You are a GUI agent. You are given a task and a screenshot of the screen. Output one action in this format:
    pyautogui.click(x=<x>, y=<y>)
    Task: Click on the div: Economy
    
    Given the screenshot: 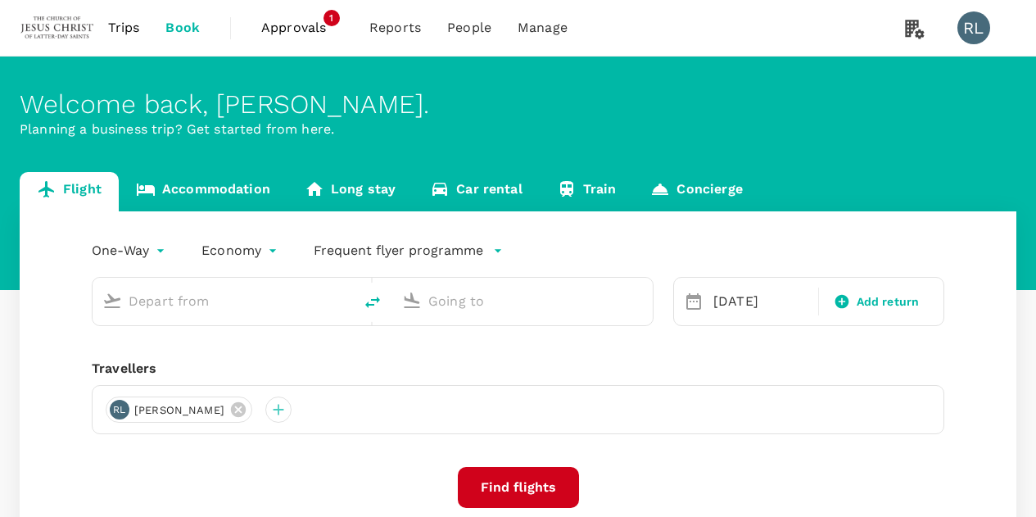 What is the action you would take?
    pyautogui.click(x=241, y=251)
    